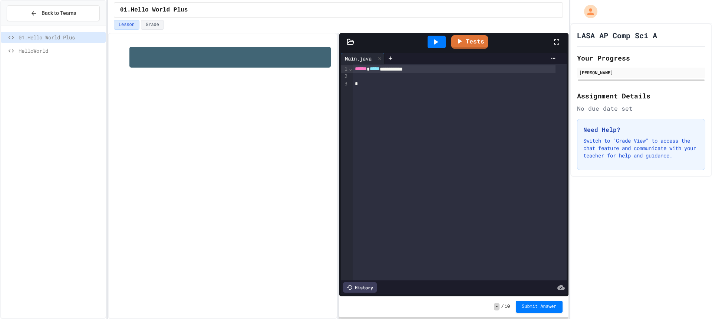  I want to click on span: Back to Teams, so click(59, 13).